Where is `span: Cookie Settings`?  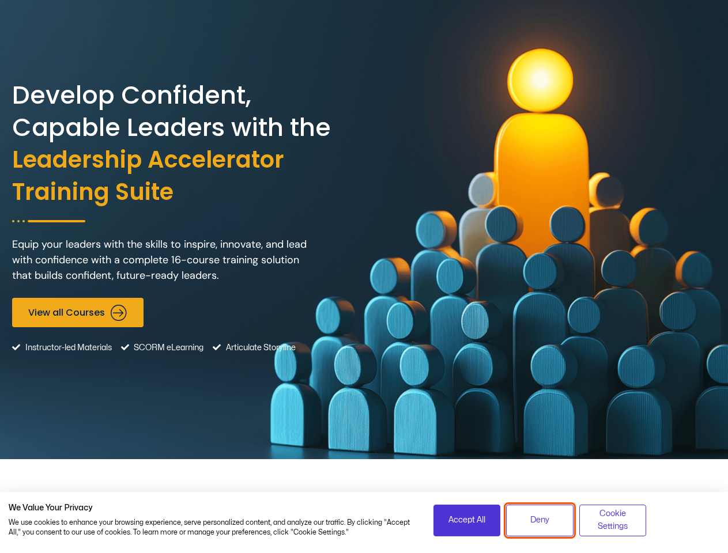
span: Cookie Settings is located at coordinates (613, 520).